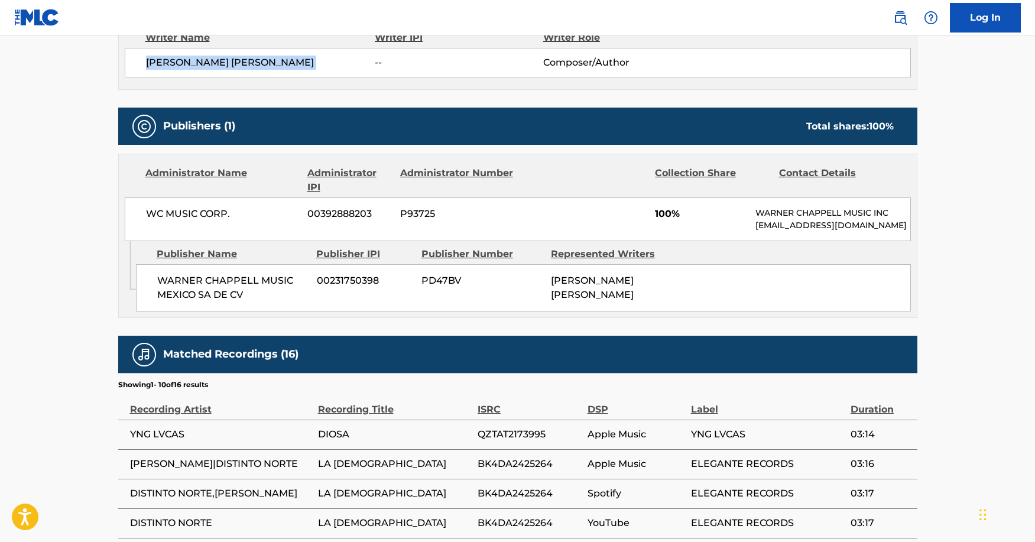 Image resolution: width=1035 pixels, height=542 pixels. Describe the element at coordinates (712, 180) in the screenshot. I see `div: Collection Share` at that location.